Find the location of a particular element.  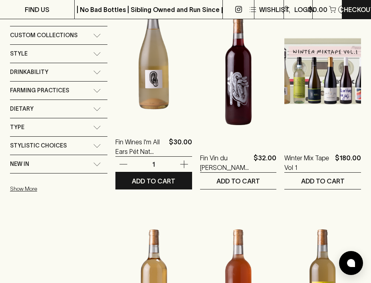

p: Fin Wines I'm All Ears Pét Nat 2024 is located at coordinates (140, 146).